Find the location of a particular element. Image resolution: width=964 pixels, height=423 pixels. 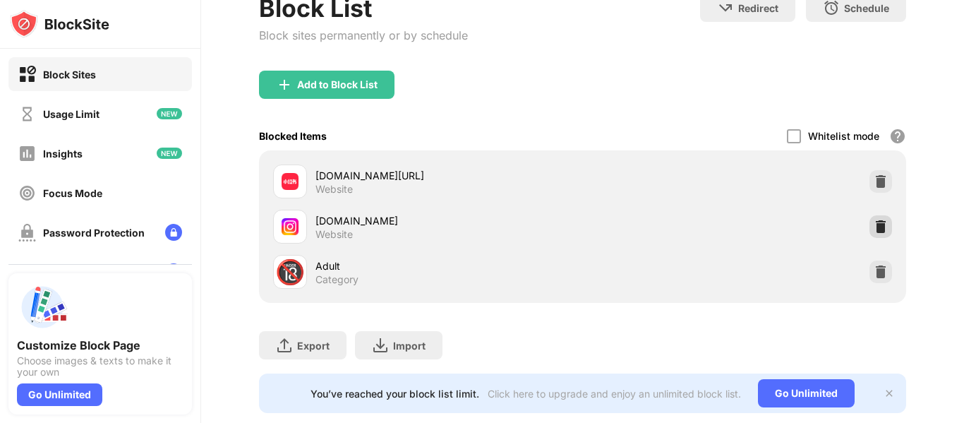

img: logo-blocksite.svg is located at coordinates (59, 24).